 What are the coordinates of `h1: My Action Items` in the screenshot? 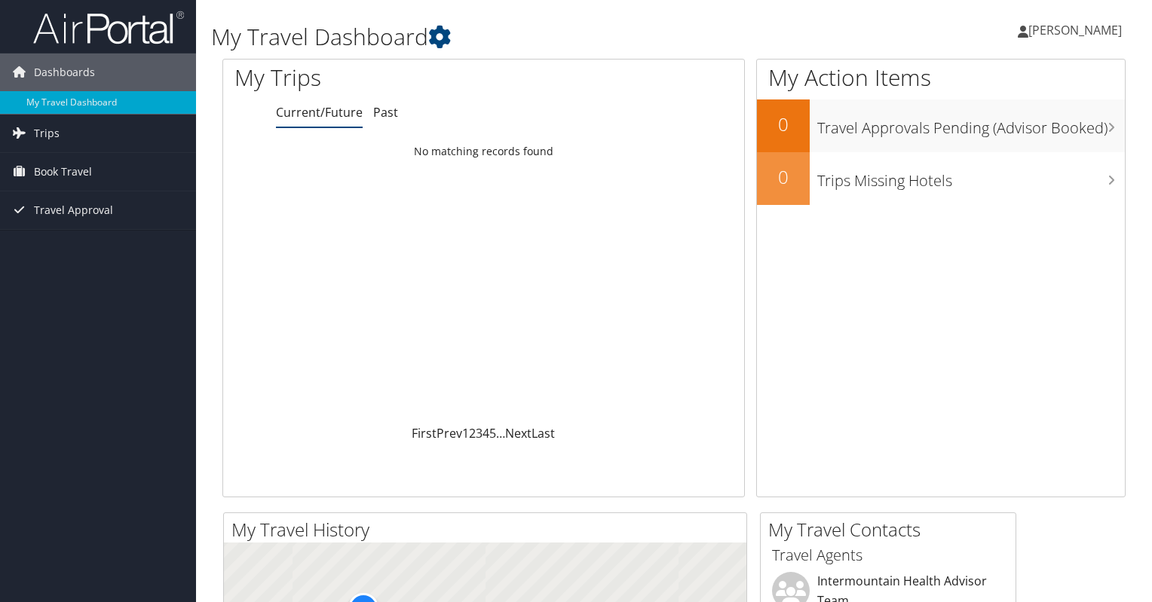 It's located at (941, 78).